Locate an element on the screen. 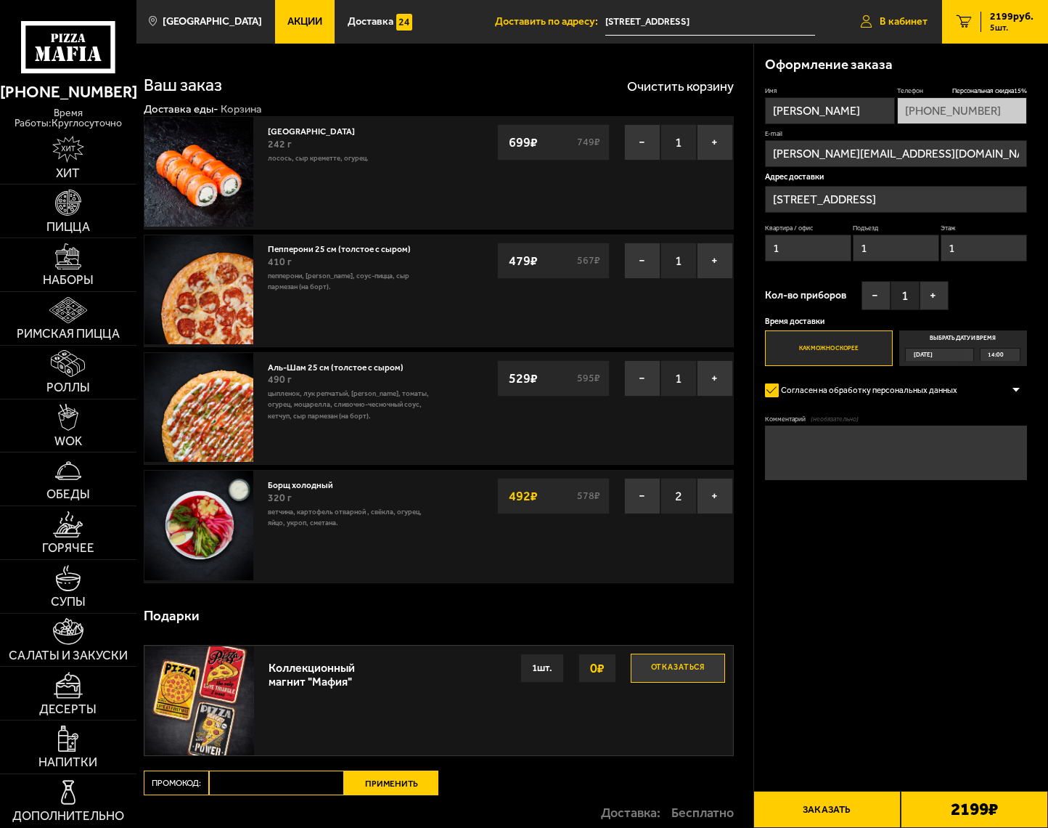  strong: 492 ₽ is located at coordinates (523, 496).